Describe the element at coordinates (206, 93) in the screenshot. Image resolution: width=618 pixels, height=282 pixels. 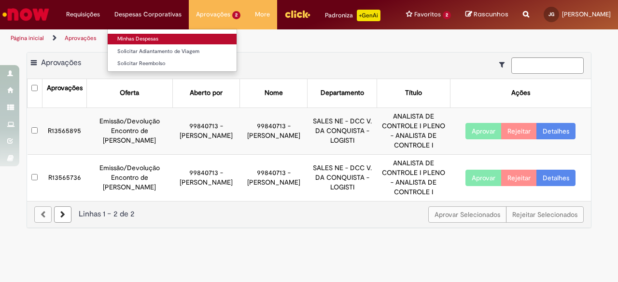
I see `div: Aberto por` at that location.